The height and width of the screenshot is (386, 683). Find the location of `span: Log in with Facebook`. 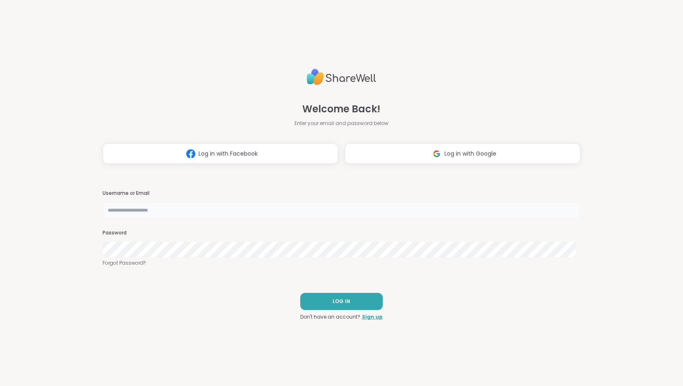

span: Log in with Facebook is located at coordinates (228, 154).